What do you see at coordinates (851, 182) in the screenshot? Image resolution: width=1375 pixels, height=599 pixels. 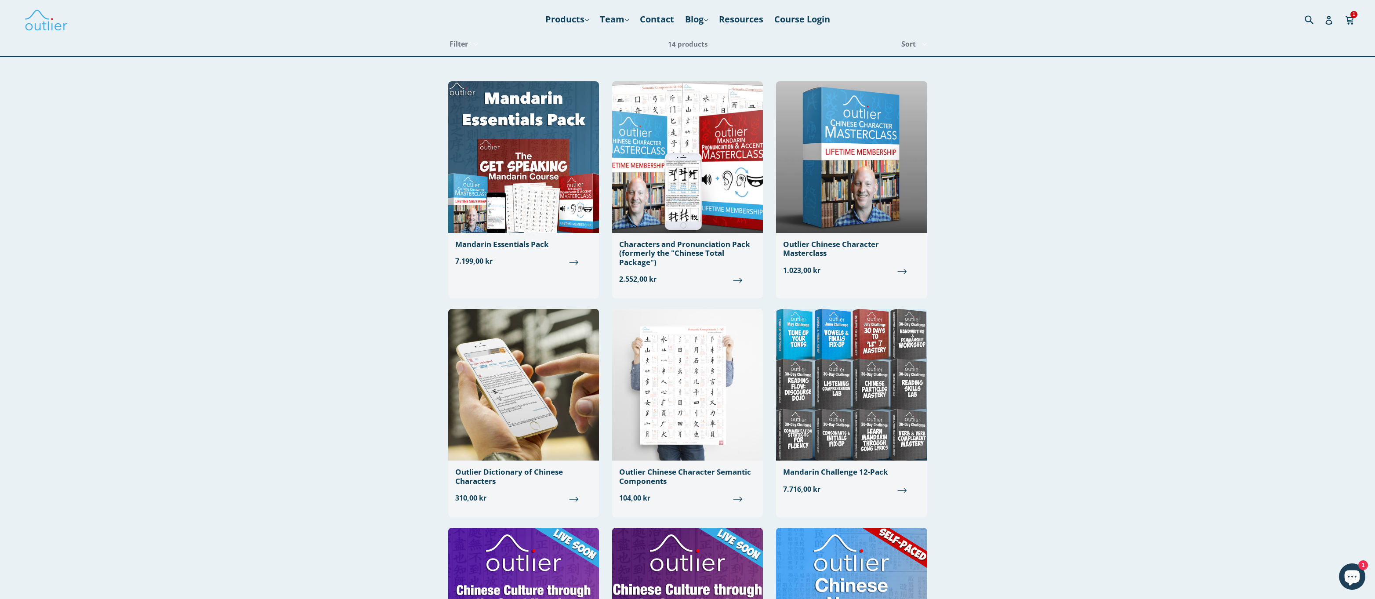 I see `a: Outlier Chinese Character Masterclass 1.023,00 kr` at bounding box center [851, 182].